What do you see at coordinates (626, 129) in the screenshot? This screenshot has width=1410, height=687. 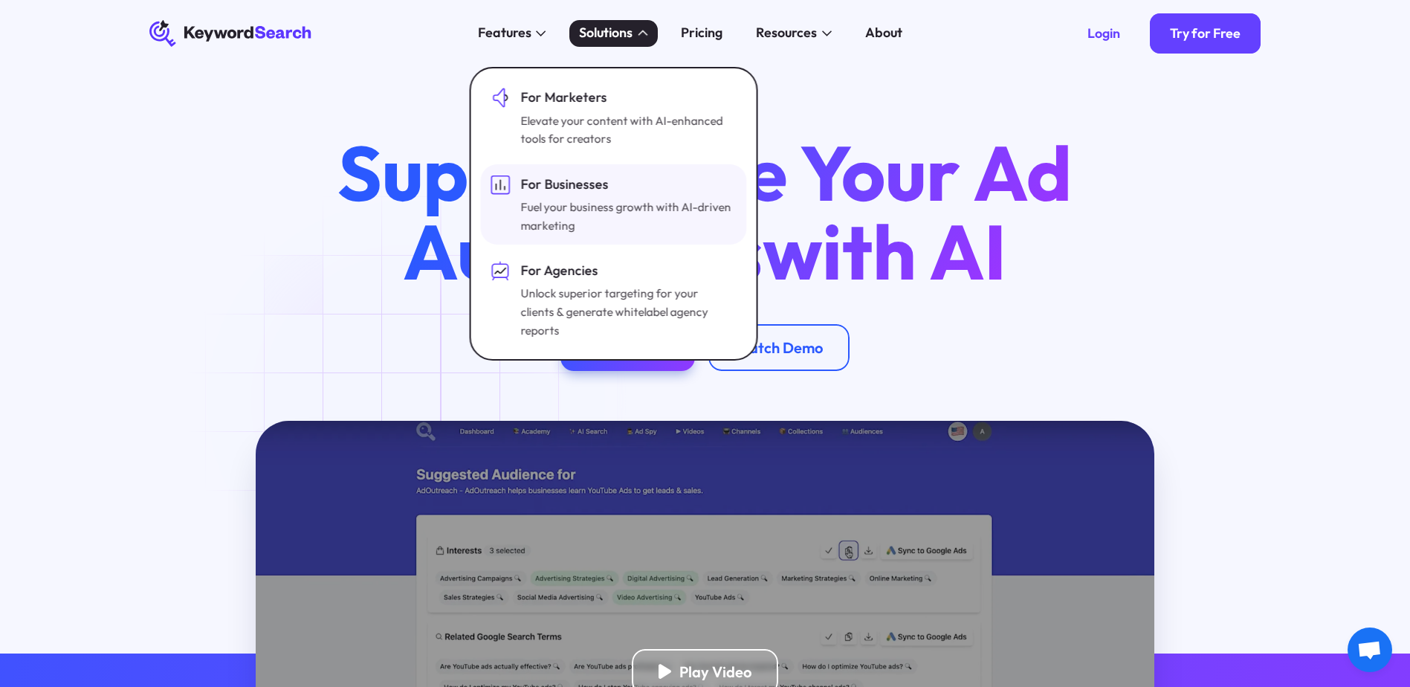 I see `div: Elevate your content with AI-enhanced tools for creators` at bounding box center [626, 129].